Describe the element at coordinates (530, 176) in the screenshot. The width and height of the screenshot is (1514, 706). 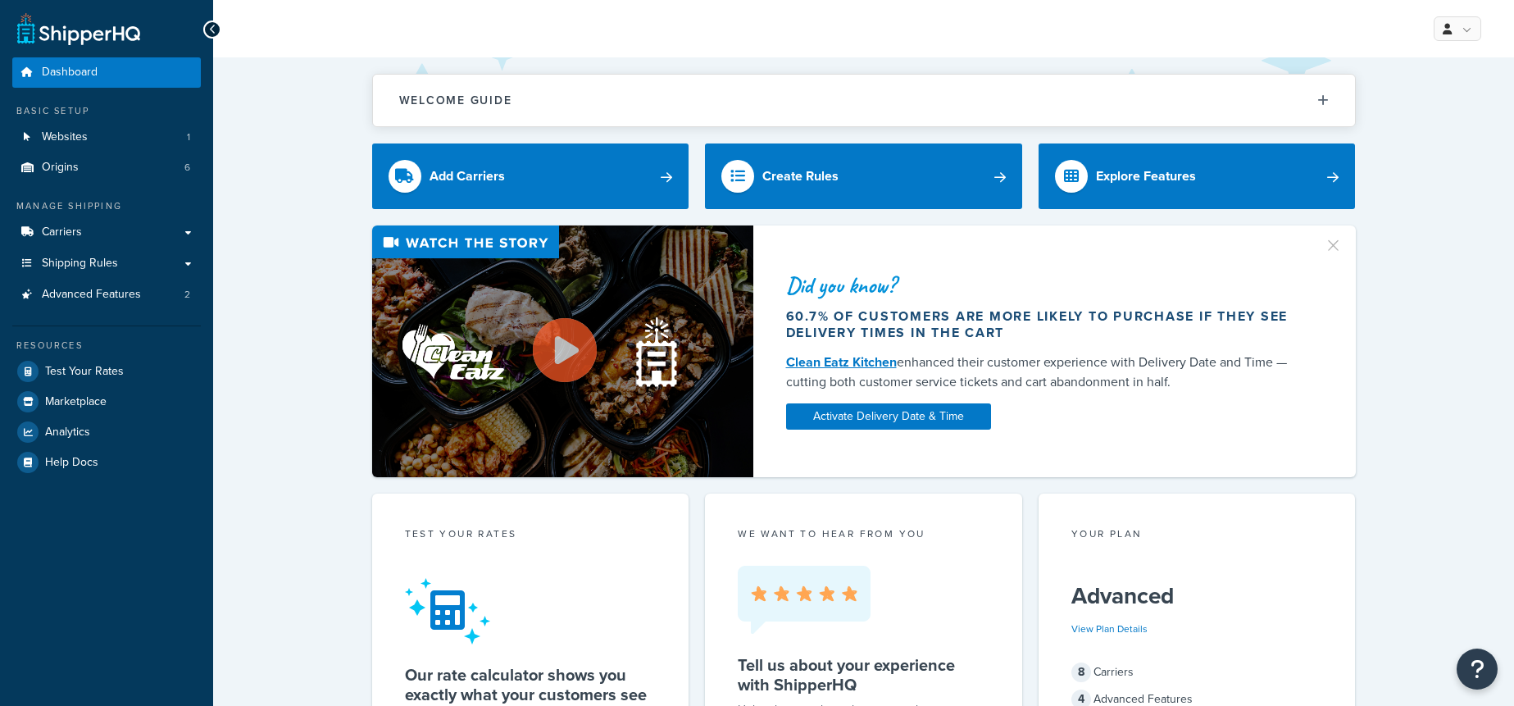
I see `a: Add Carriers` at that location.